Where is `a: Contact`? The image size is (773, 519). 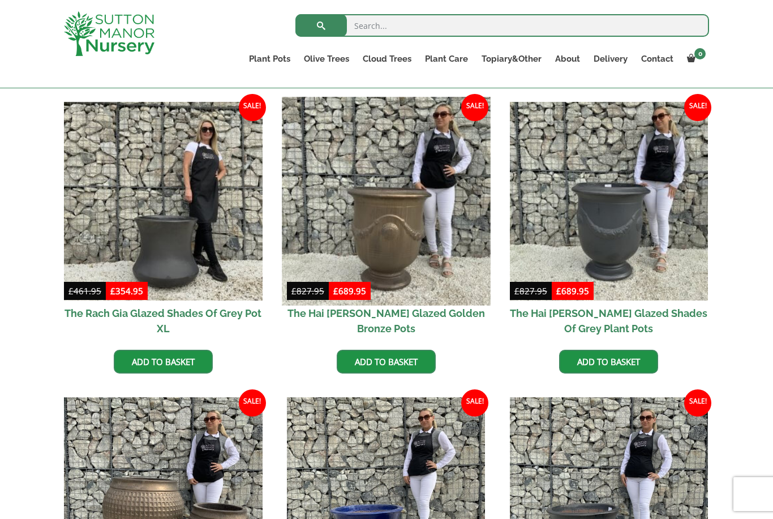
a: Contact is located at coordinates (657, 59).